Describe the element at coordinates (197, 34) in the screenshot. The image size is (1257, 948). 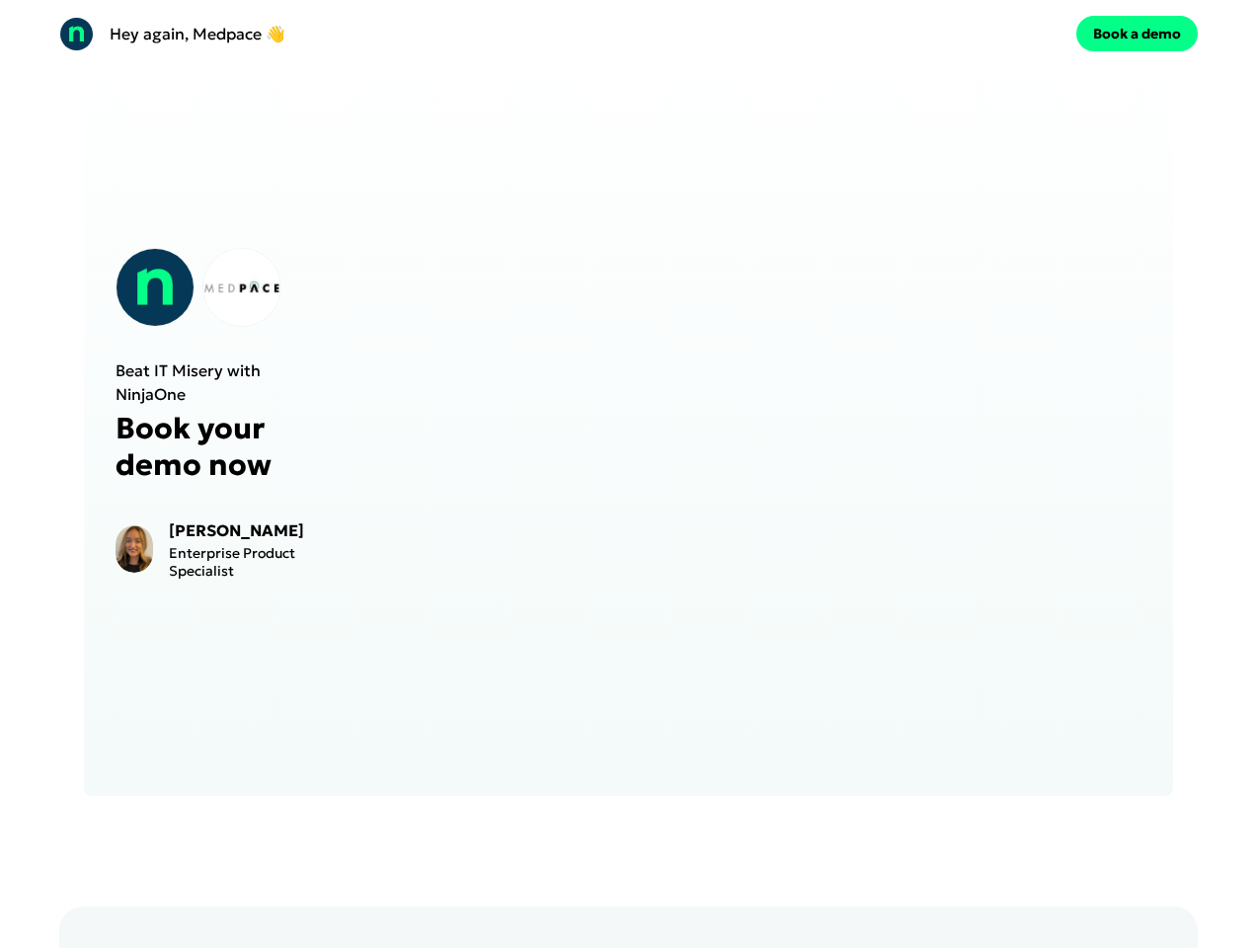
I see `p: Hey again, Medpace 👋` at that location.